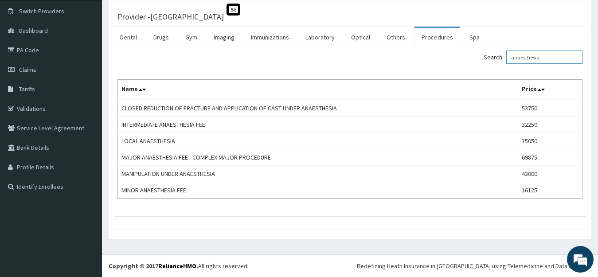  Describe the element at coordinates (533, 57) in the screenshot. I see `label: Search:` at that location.